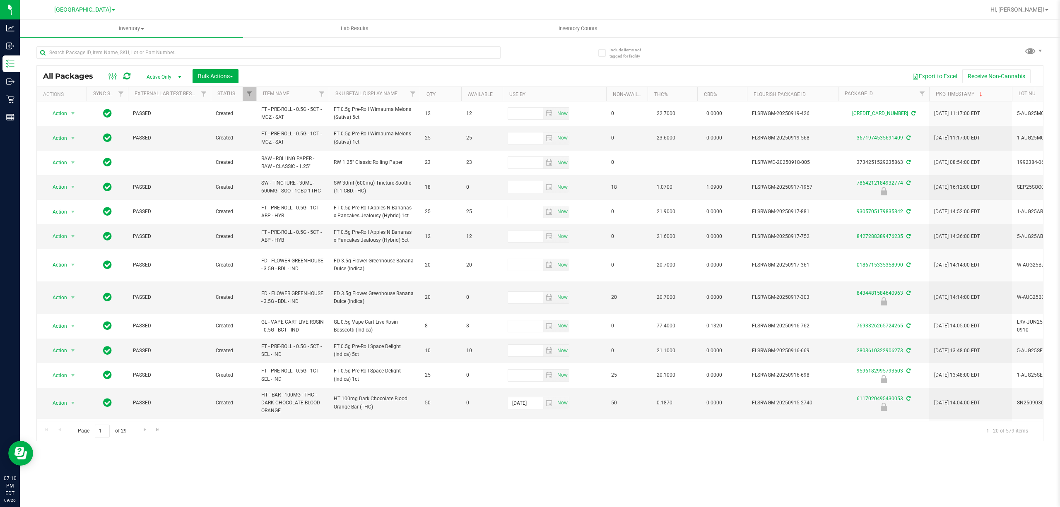 This screenshot has height=507, width=1060. Describe the element at coordinates (10, 486) in the screenshot. I see `p: 07:10 PM EDT` at that location.